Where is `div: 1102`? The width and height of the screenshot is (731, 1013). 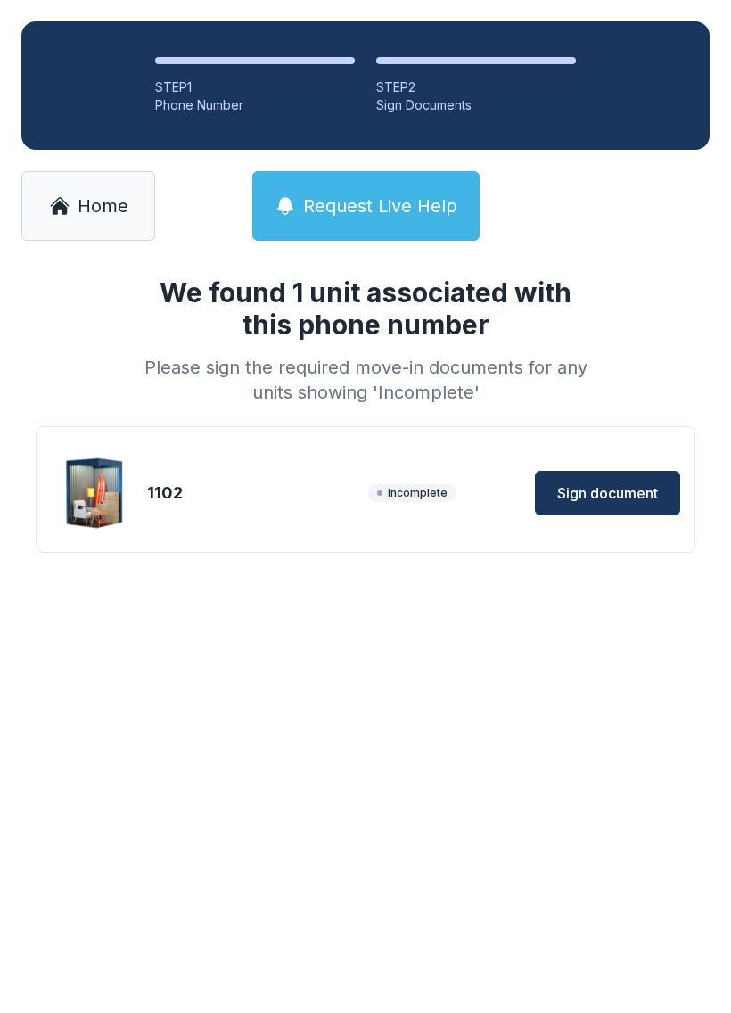 div: 1102 is located at coordinates (254, 493).